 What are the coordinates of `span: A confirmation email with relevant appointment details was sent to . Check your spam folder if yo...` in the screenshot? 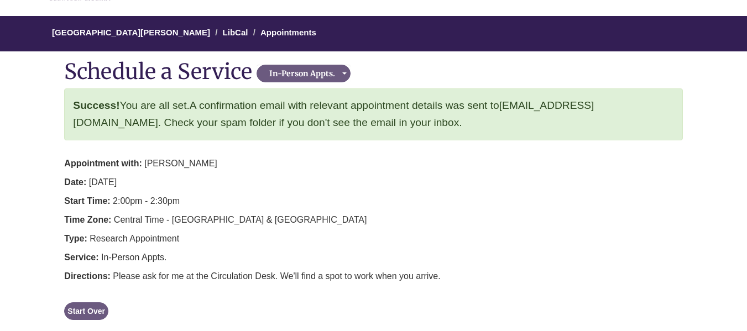 It's located at (333, 114).